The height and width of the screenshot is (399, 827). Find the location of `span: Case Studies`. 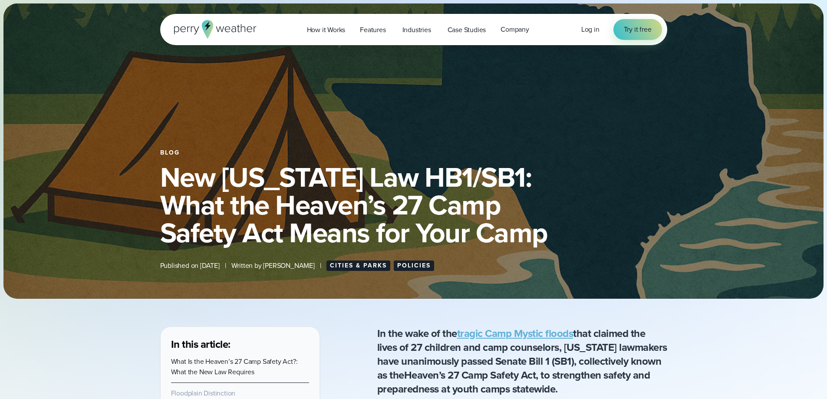

span: Case Studies is located at coordinates (467, 30).